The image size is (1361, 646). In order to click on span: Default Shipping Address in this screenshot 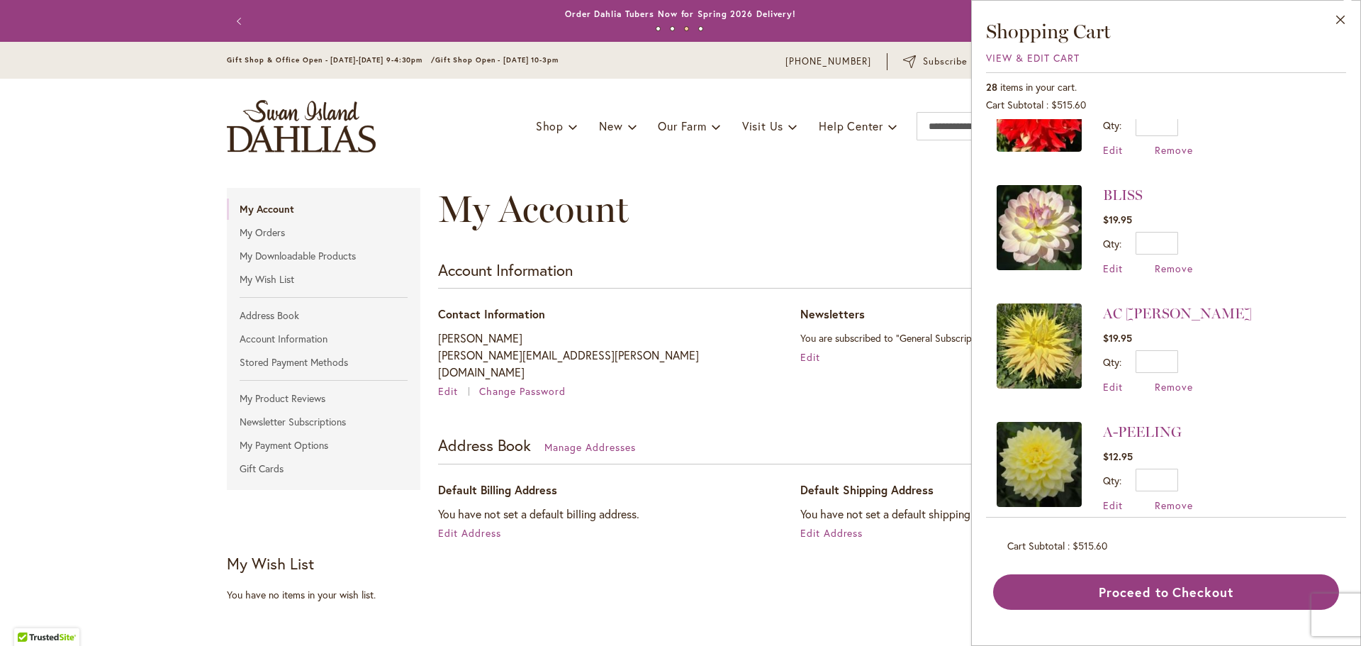, I will do `click(867, 489)`.